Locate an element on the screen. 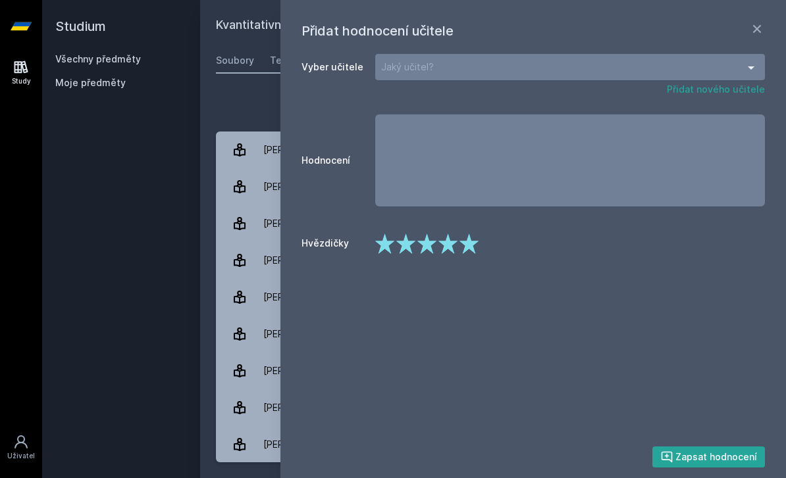 The image size is (786, 478). label: Hvězdičky is located at coordinates (333, 243).